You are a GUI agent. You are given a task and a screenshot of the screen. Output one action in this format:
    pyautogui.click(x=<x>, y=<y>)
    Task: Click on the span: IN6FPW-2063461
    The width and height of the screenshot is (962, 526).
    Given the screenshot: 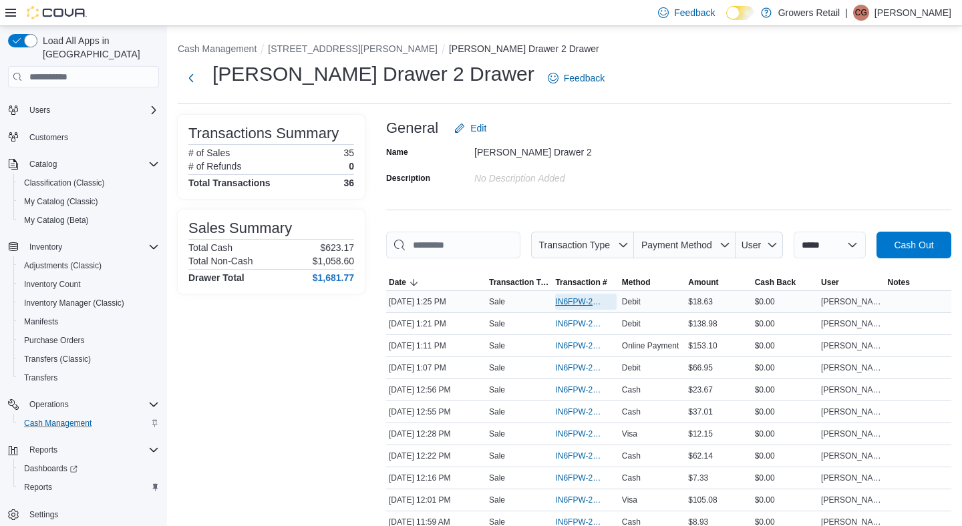 What is the action you would take?
    pyautogui.click(x=578, y=500)
    